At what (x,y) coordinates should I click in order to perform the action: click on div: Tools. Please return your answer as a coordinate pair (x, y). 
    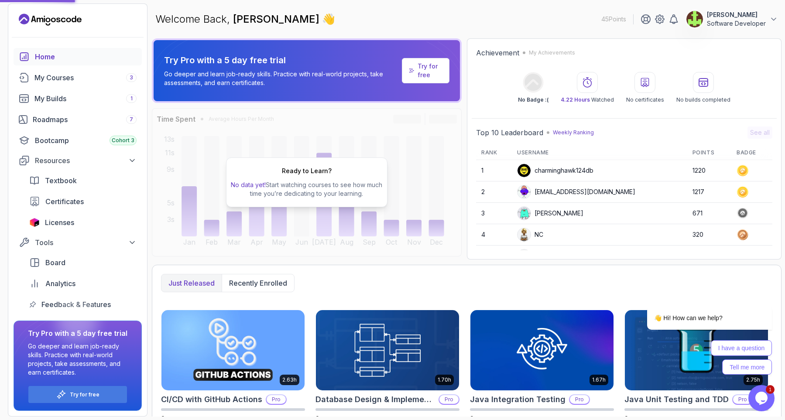
    Looking at the image, I should click on (86, 243).